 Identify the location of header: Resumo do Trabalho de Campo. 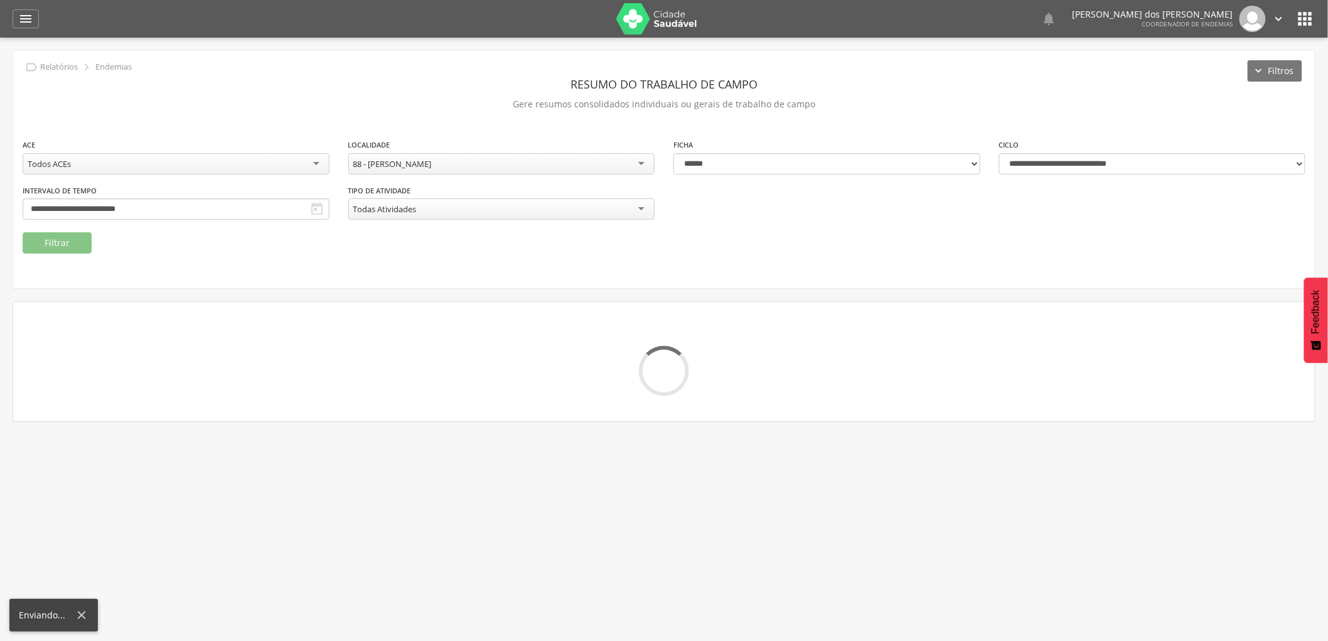
(664, 84).